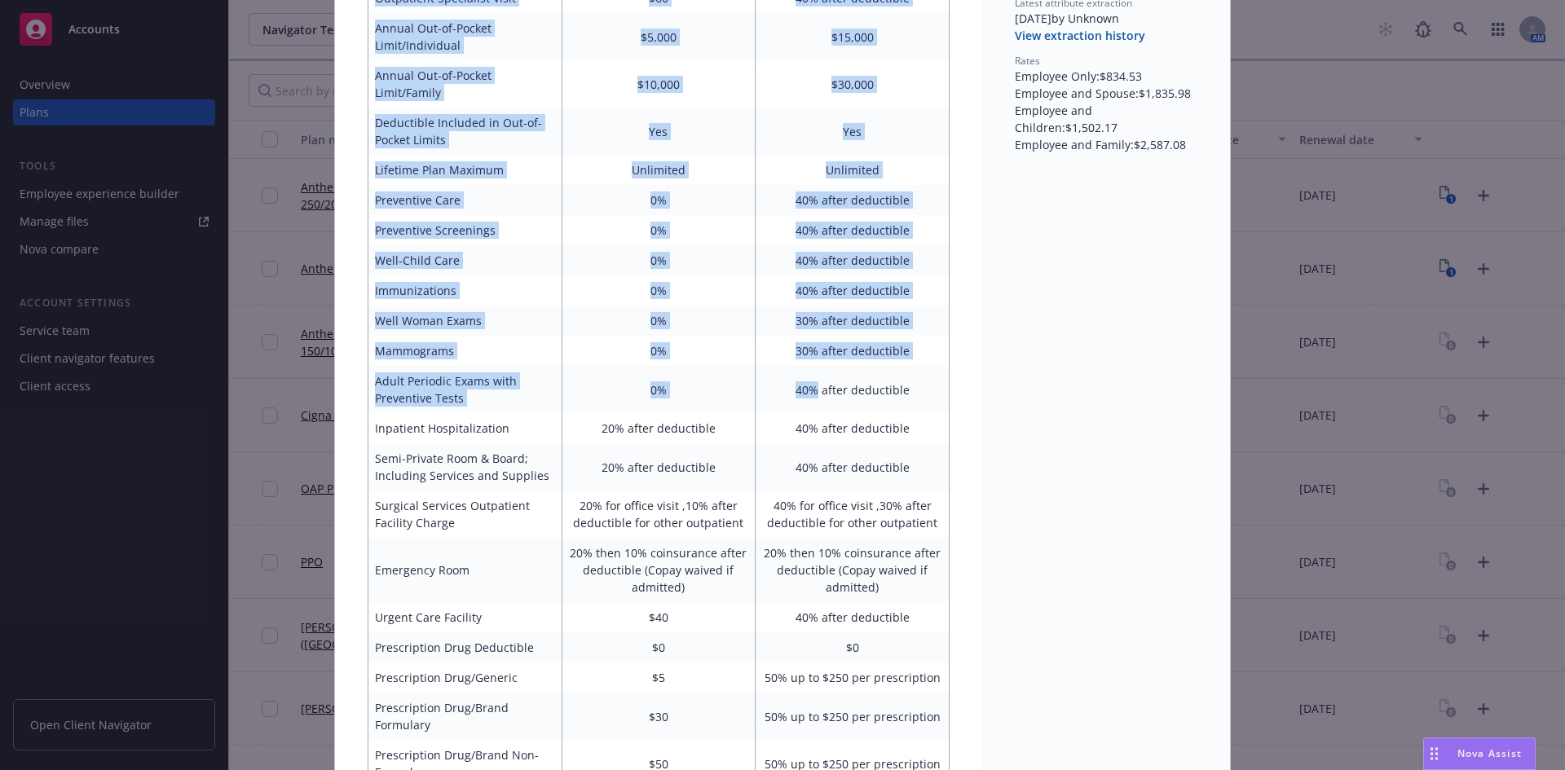 This screenshot has height=770, width=1565. Describe the element at coordinates (466, 84) in the screenshot. I see `td: Annual Out-of-Pocket Limit/Family` at that location.